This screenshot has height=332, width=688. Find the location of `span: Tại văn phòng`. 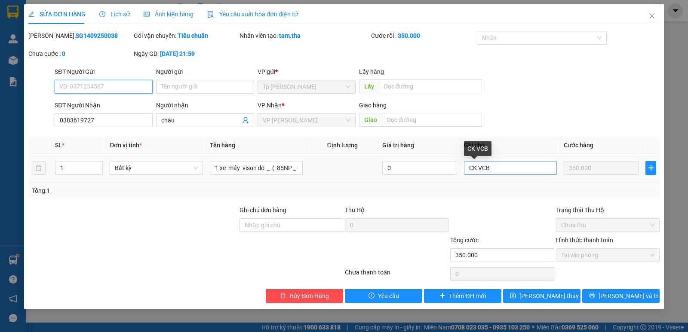

span: Tại văn phòng is located at coordinates (607, 255).